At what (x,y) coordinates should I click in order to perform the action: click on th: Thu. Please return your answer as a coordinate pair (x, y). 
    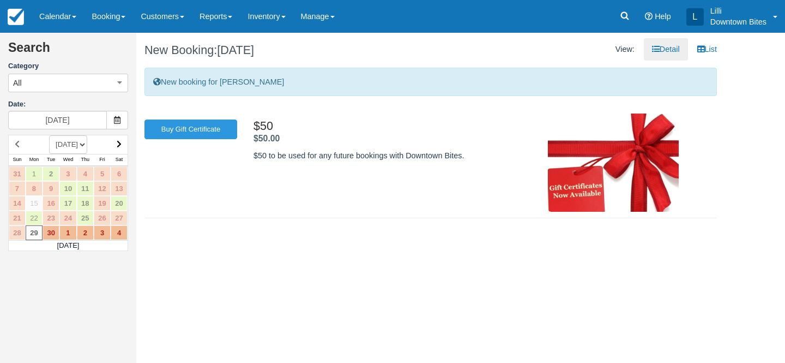
    Looking at the image, I should click on (85, 160).